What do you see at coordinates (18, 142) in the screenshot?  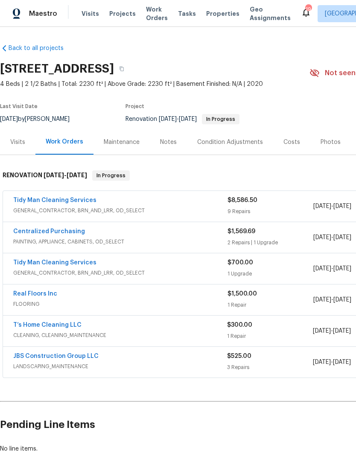 I see `div: Visits` at bounding box center [18, 142].